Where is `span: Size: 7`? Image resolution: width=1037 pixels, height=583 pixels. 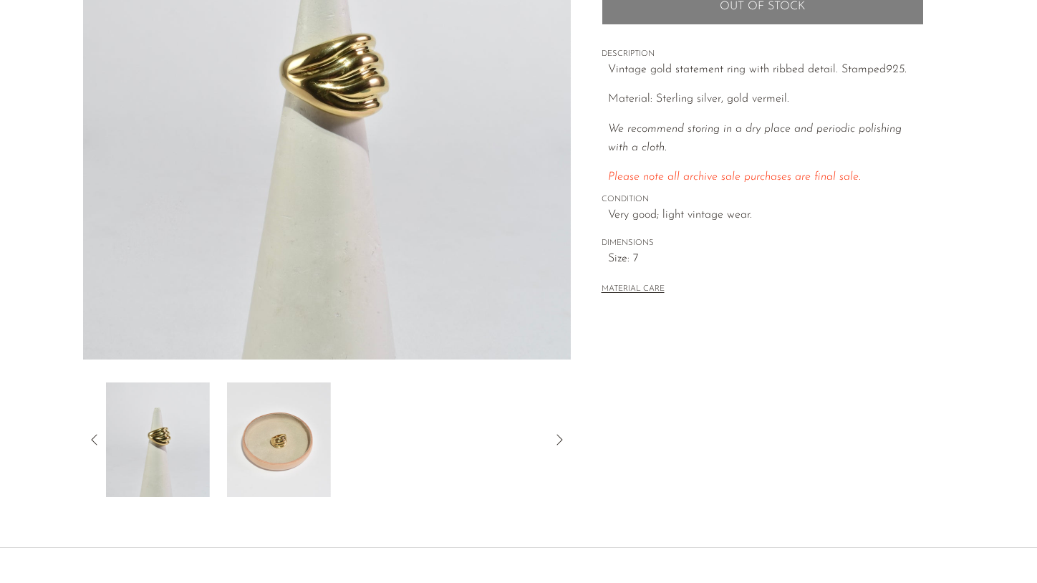 span: Size: 7 is located at coordinates (766, 259).